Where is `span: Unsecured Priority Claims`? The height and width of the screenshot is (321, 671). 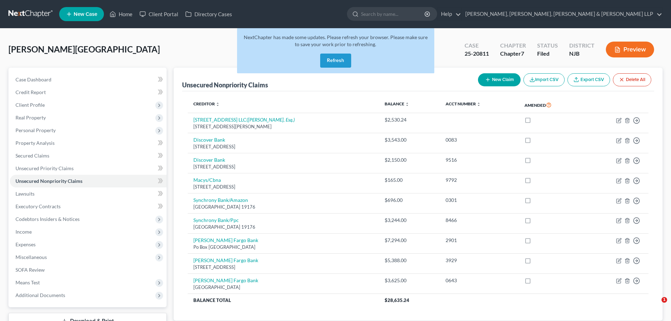
span: Unsecured Priority Claims is located at coordinates (44, 168).